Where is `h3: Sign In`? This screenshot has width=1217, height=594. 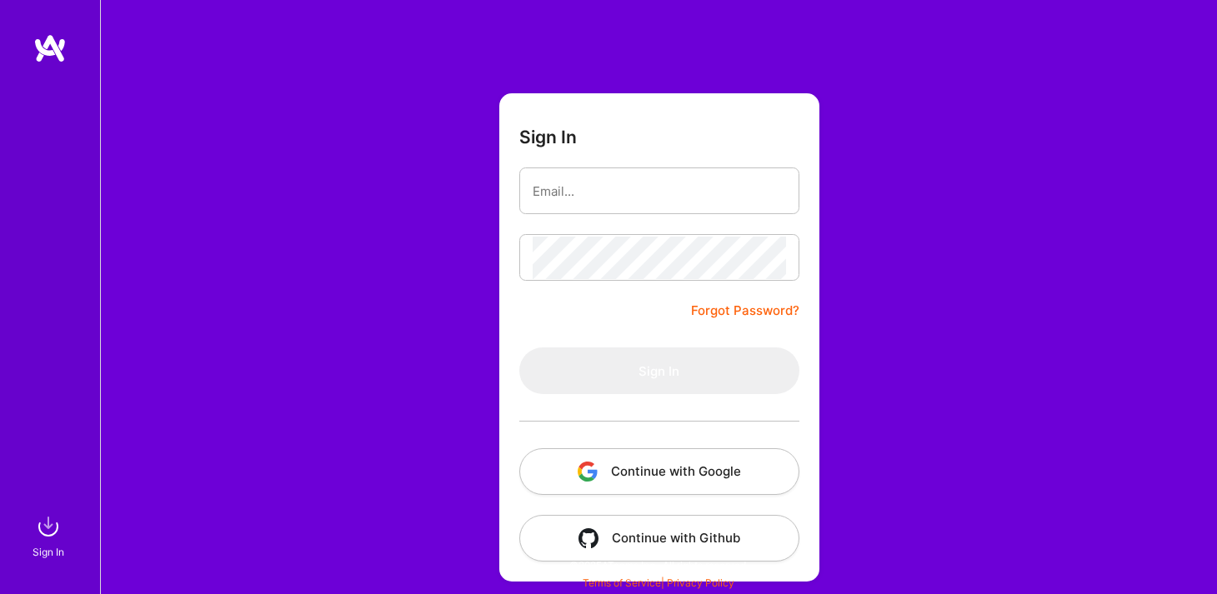 h3: Sign In is located at coordinates (547, 137).